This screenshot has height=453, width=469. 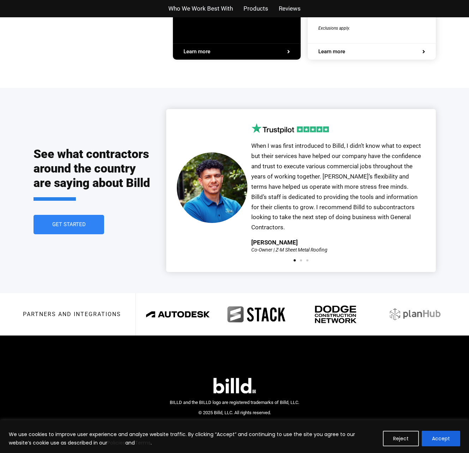 I want to click on span: Products, so click(x=256, y=8).